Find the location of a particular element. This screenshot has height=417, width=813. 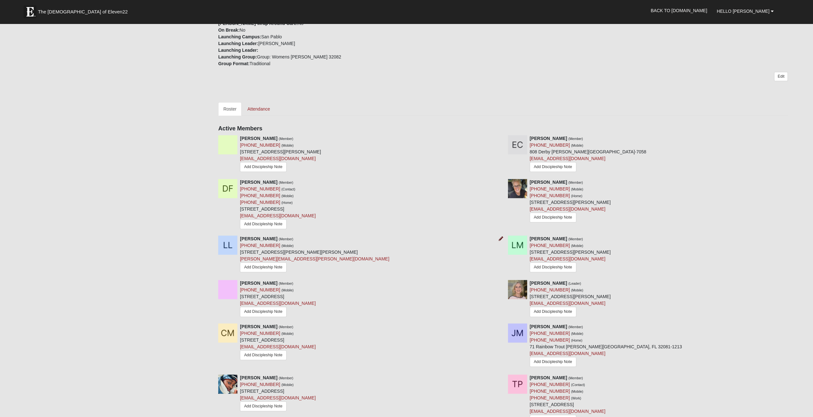

small: (Work) is located at coordinates (576, 398).